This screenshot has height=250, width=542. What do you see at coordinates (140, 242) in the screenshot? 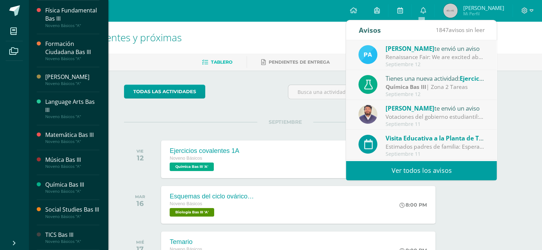
I see `div: MIÉ` at bounding box center [140, 242].